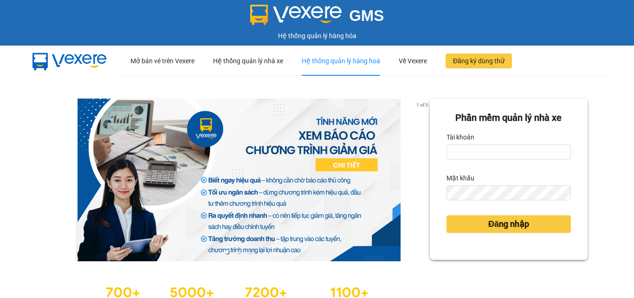 The height and width of the screenshot is (298, 634). What do you see at coordinates (479, 61) in the screenshot?
I see `button: Đăng ký dùng thử` at bounding box center [479, 61].